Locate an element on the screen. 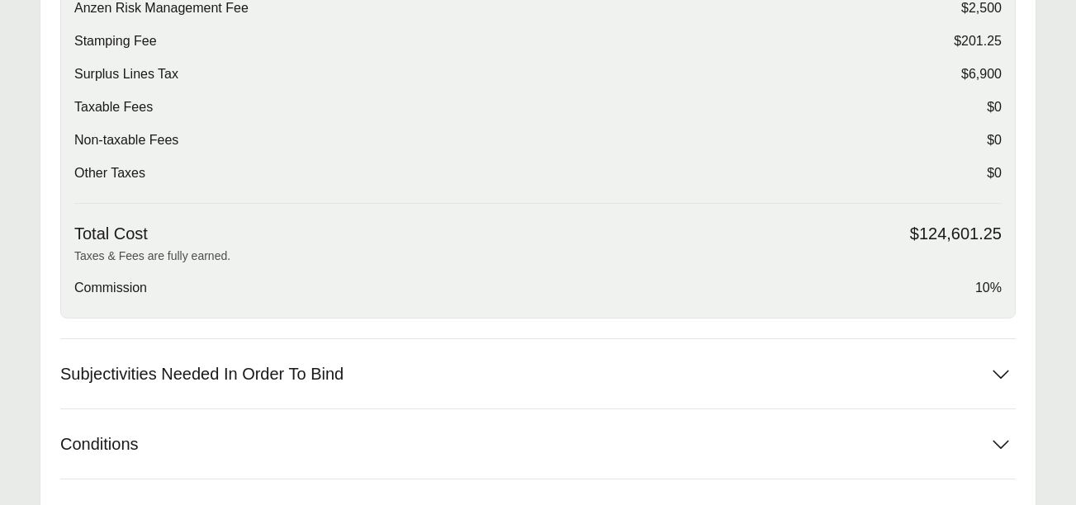  span: Conditions is located at coordinates (99, 444).